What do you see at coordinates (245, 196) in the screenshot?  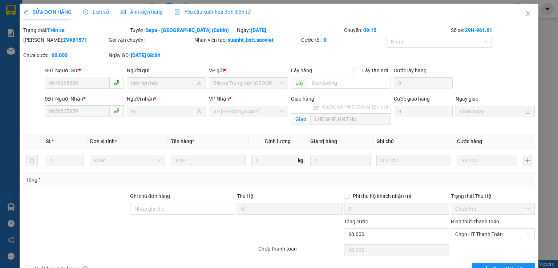 I see `span: Thu Hộ` at bounding box center [245, 196].